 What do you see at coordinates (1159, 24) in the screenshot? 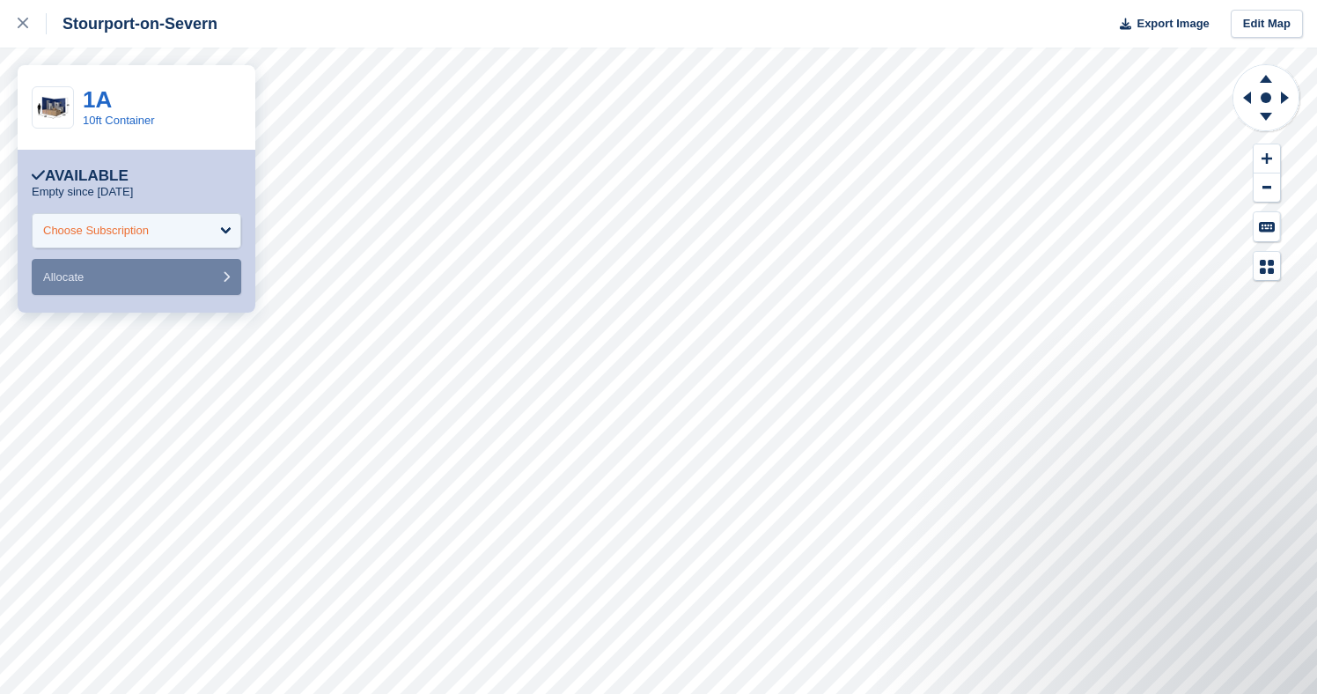
I see `button: Export Image` at bounding box center [1159, 24].